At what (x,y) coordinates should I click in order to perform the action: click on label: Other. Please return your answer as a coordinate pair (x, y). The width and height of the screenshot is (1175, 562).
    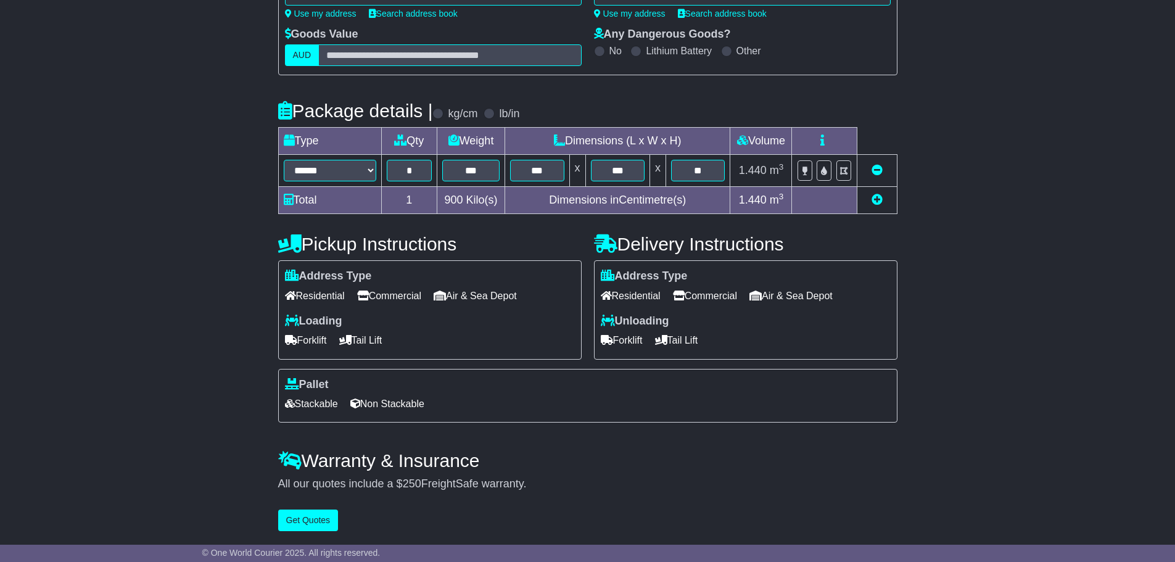
    Looking at the image, I should click on (749, 51).